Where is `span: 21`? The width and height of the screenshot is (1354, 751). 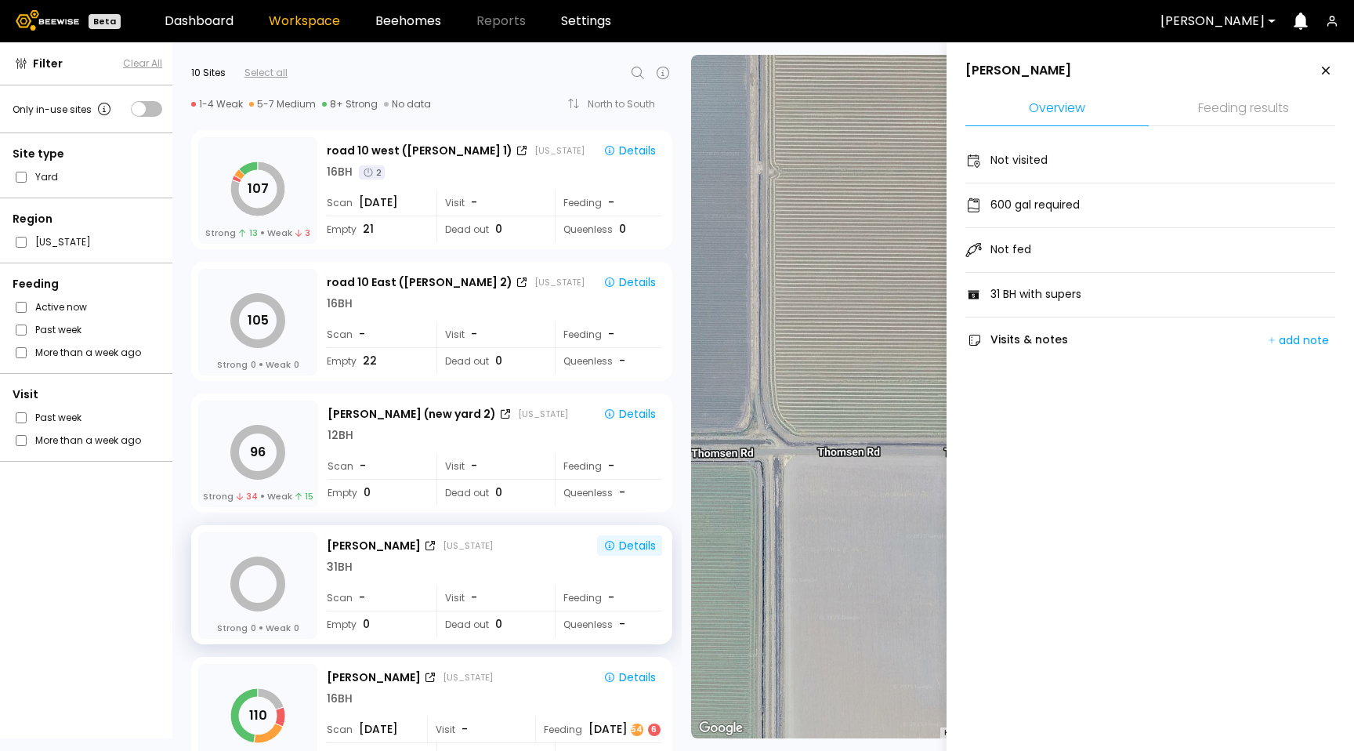
span: 21 is located at coordinates (368, 229).